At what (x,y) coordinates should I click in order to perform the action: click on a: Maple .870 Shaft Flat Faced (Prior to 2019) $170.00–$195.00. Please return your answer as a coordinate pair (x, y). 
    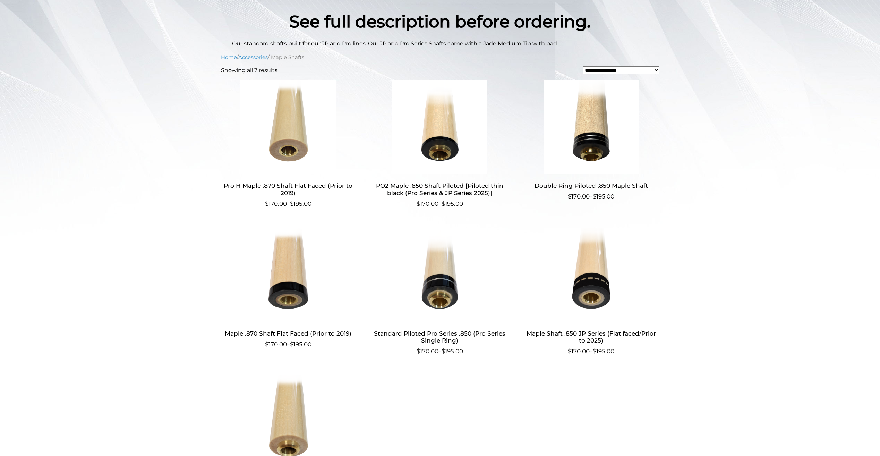
    Looking at the image, I should click on (288, 288).